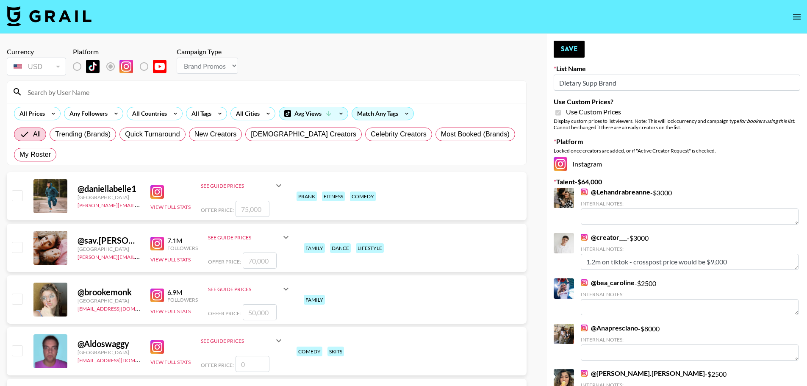 The image size is (807, 386). Describe the element at coordinates (362, 196) in the screenshot. I see `div: comedy` at that location.